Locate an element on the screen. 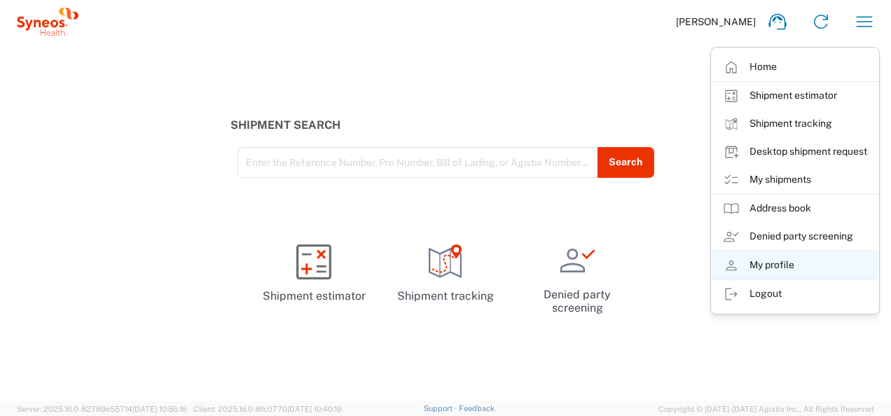 This screenshot has width=891, height=416. a: Support is located at coordinates (441, 408).